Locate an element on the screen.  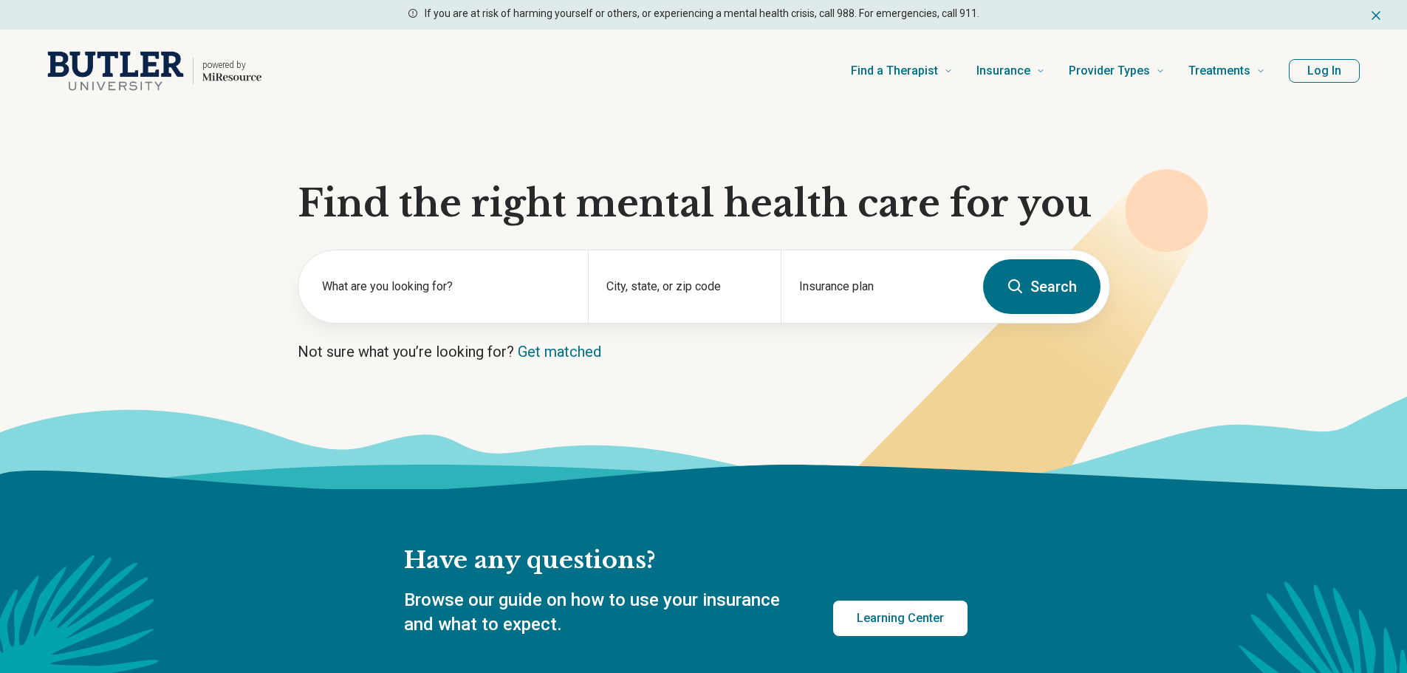
p: If you are at risk of harming yourself or others, or experiencing a mental health crisis, call 98... is located at coordinates (702, 13).